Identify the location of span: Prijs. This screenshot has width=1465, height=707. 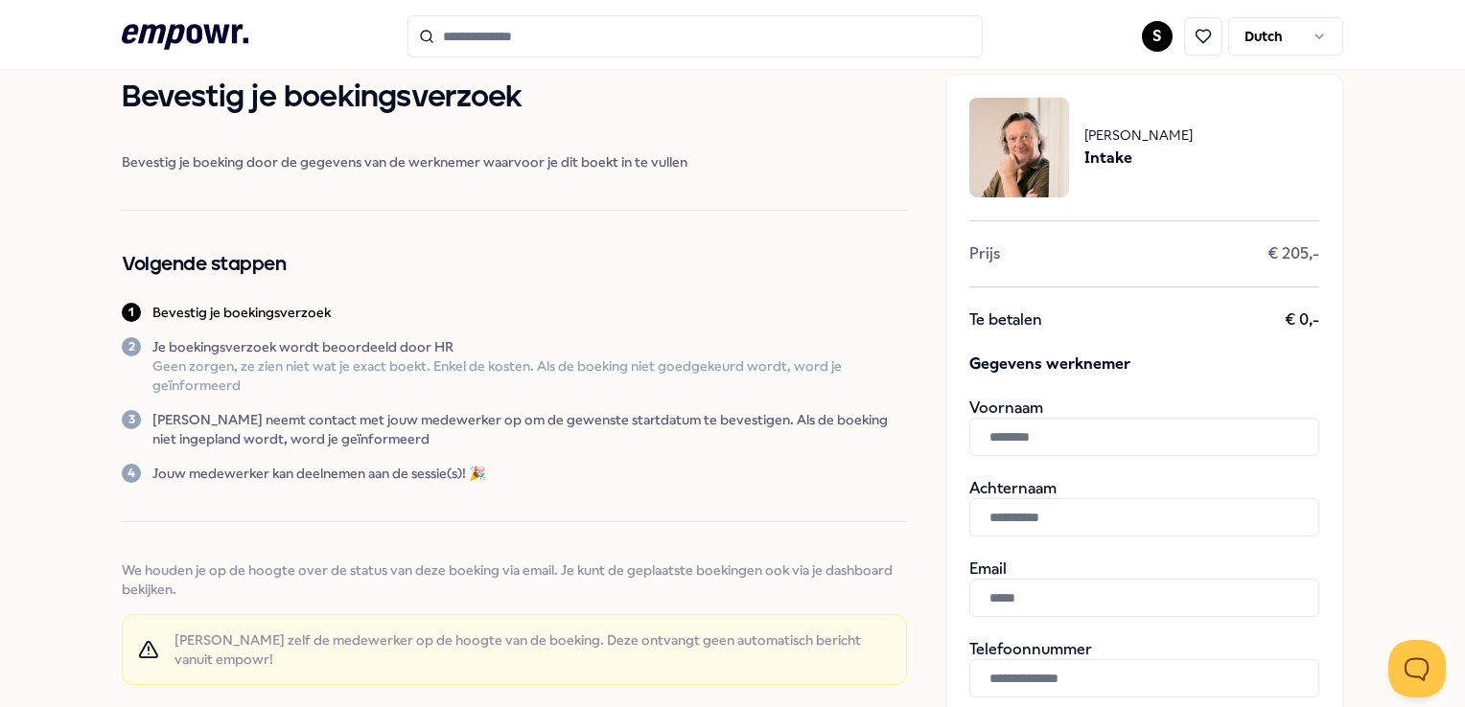
(984, 254).